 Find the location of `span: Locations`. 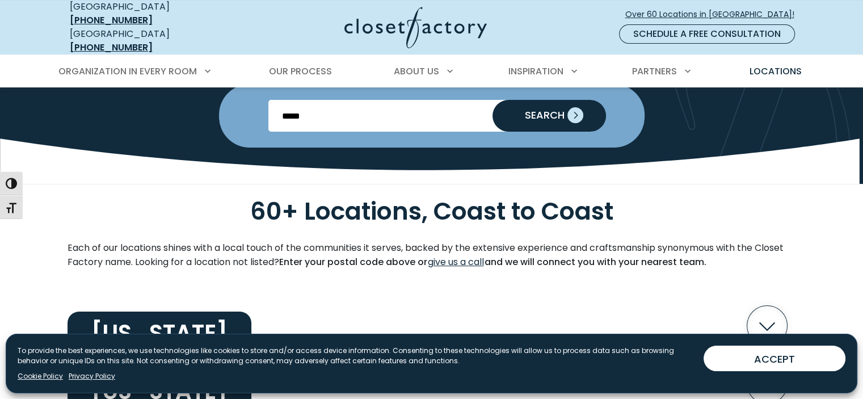

span: Locations is located at coordinates (775, 71).